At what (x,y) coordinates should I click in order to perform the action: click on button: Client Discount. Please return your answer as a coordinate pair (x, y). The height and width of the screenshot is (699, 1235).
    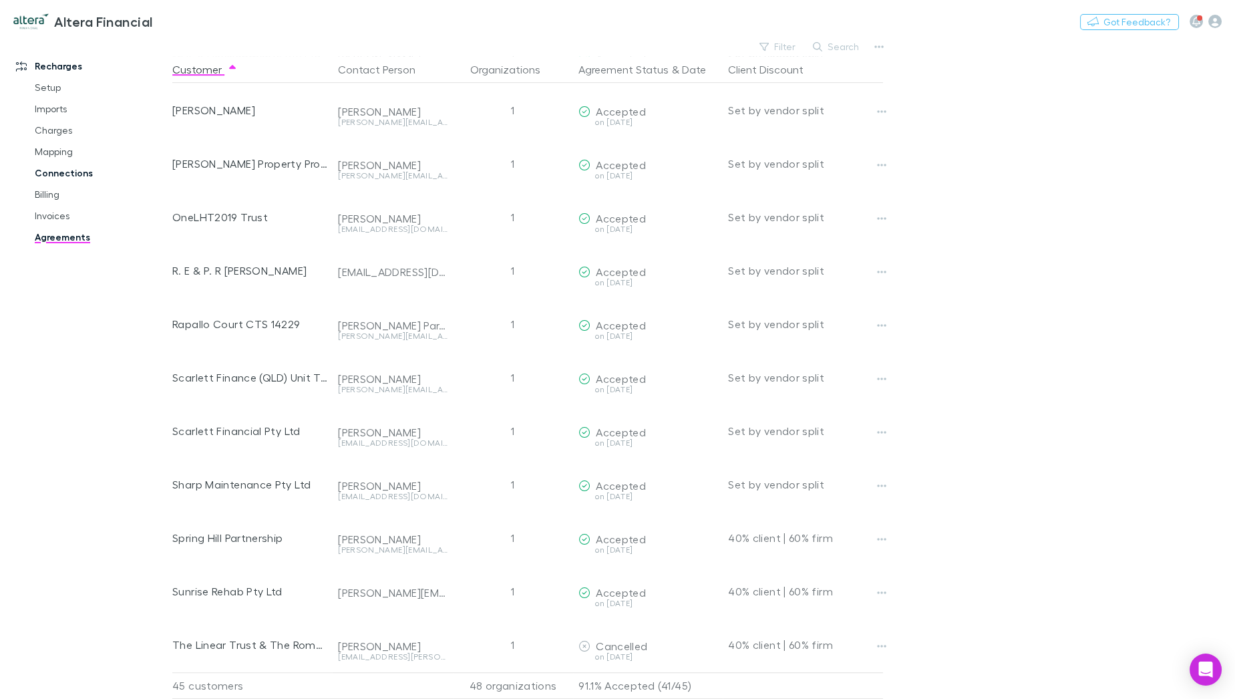
    Looking at the image, I should click on (773, 69).